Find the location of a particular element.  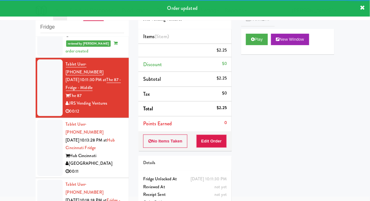

a: The 87 - Fridge - Middle is located at coordinates (93, 84).